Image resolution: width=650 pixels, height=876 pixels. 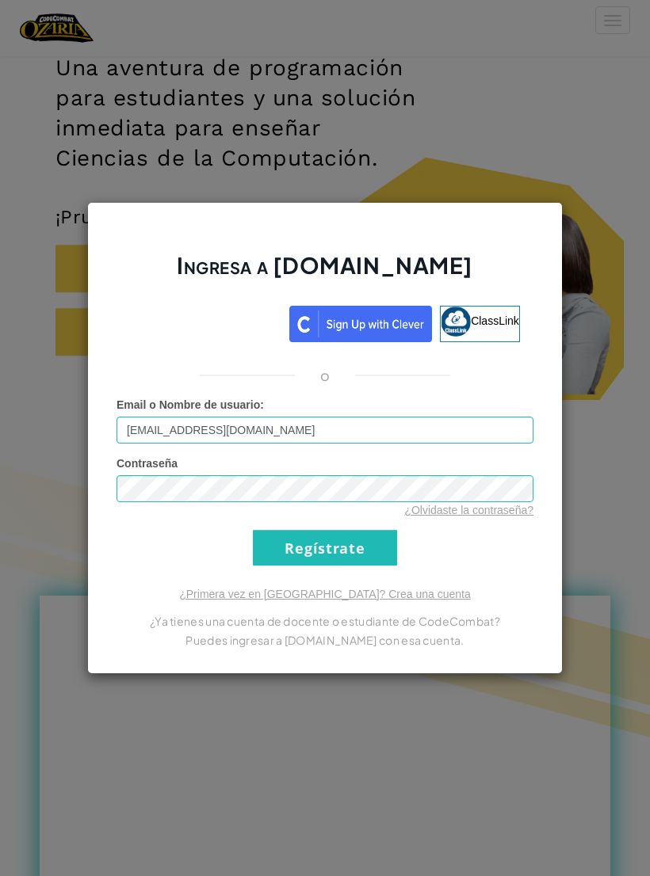 I want to click on a: Acceder con Google. Se abre en una pestaña nueva, so click(x=205, y=324).